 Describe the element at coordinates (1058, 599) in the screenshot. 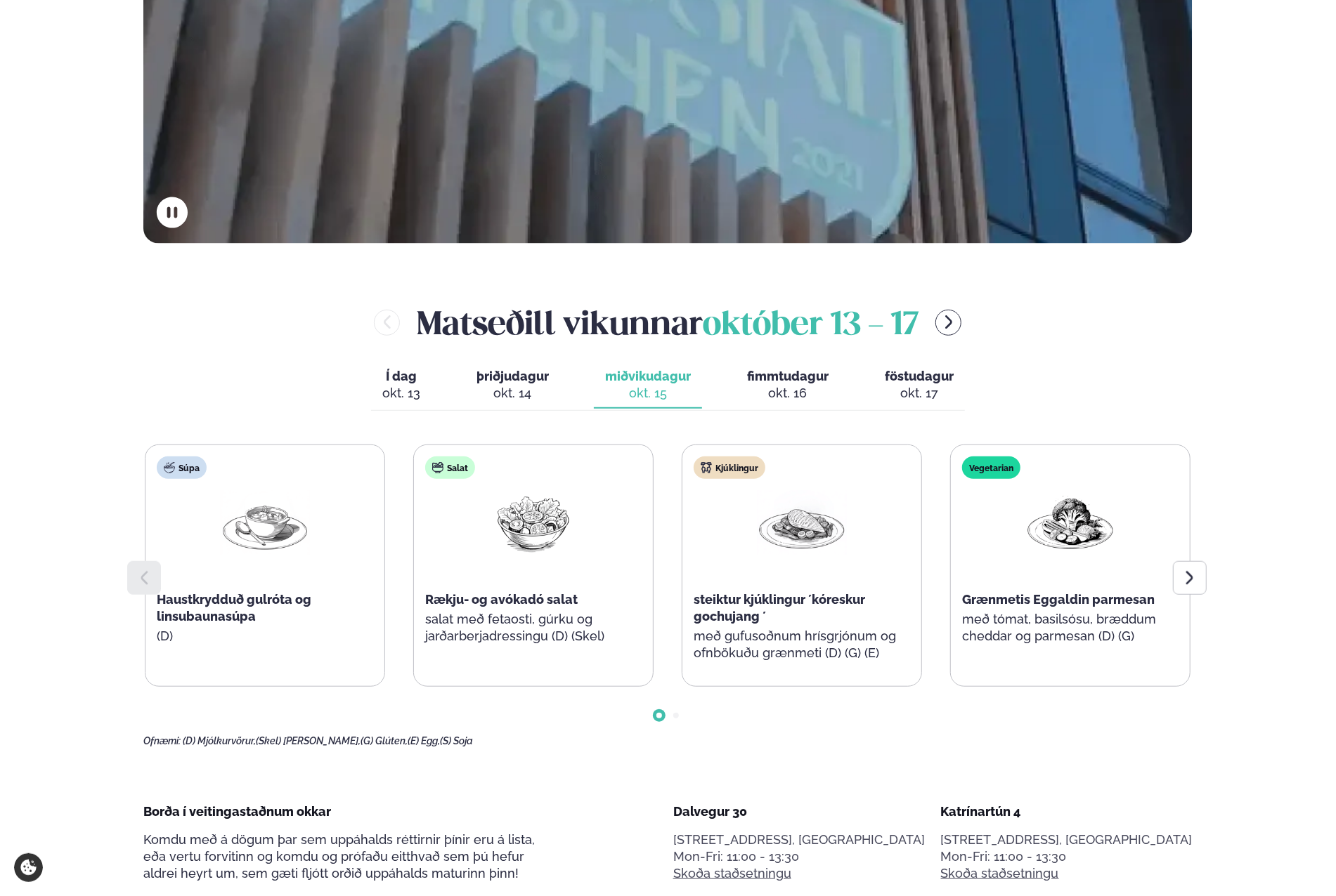

I see `span: Grænmetis Eggaldin parmesan` at that location.